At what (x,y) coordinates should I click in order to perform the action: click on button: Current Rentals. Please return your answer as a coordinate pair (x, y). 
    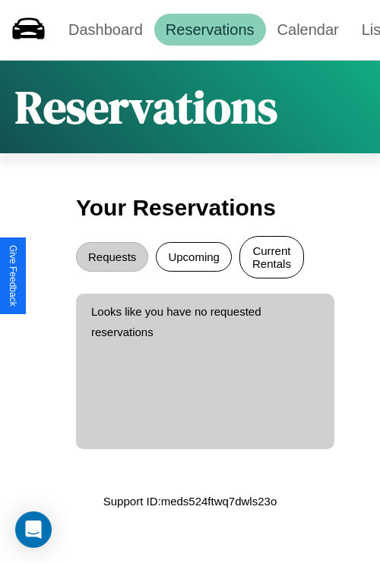
    Looking at the image, I should click on (271, 257).